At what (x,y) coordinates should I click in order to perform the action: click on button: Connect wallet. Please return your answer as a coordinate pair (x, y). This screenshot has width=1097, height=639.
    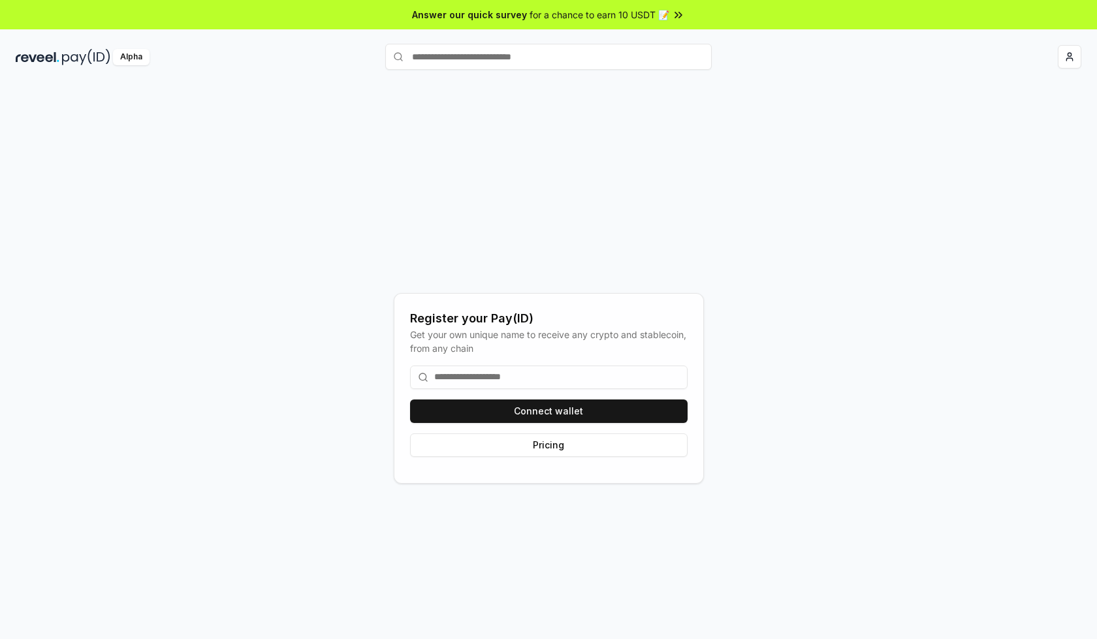
    Looking at the image, I should click on (549, 411).